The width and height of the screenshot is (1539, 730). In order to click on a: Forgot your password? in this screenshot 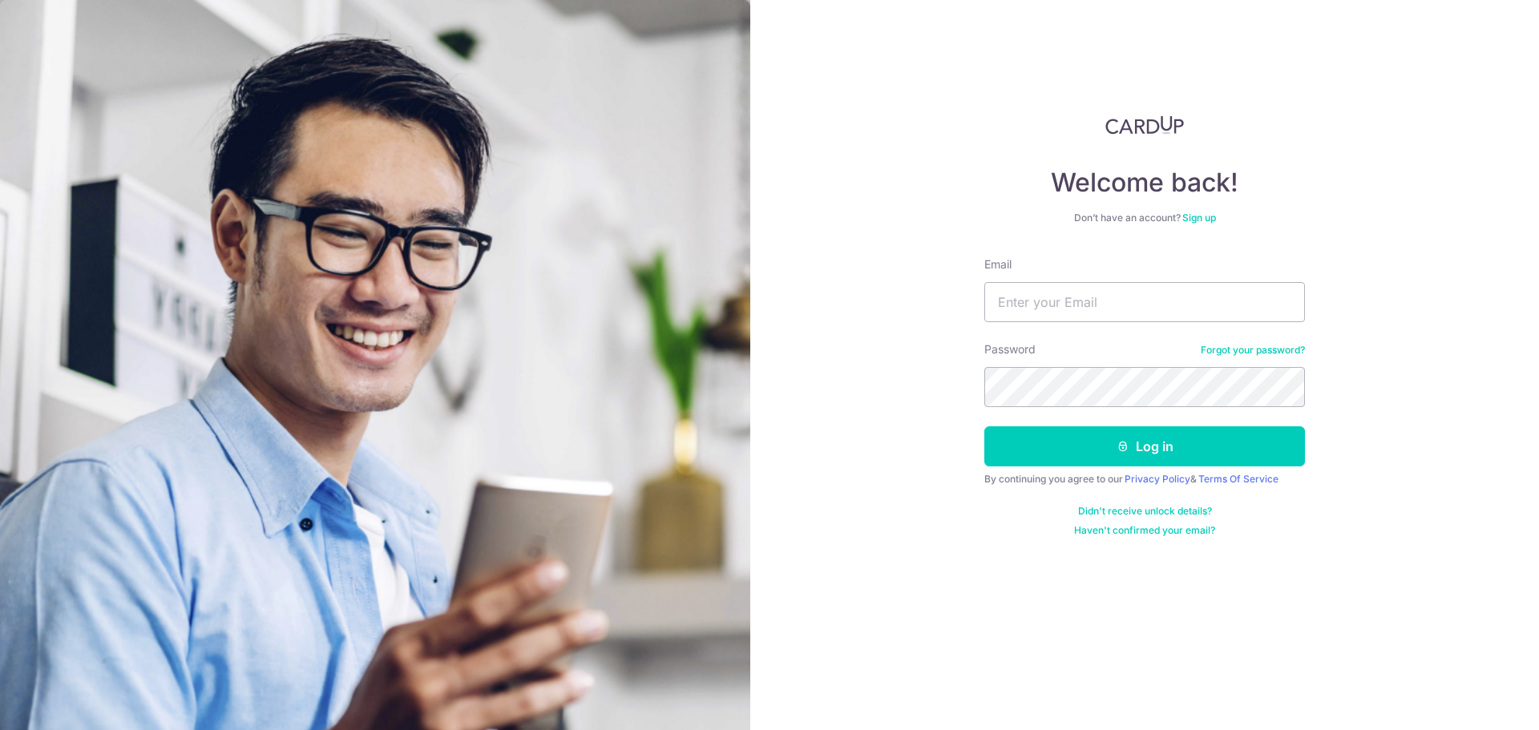, I will do `click(1253, 350)`.